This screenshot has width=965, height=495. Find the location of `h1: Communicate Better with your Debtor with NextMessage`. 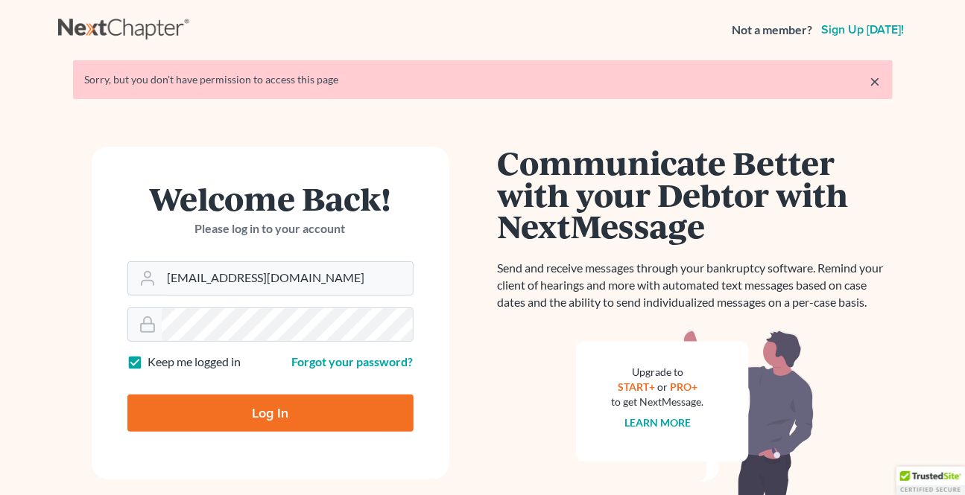

h1: Communicate Better with your Debtor with NextMessage is located at coordinates (695, 194).